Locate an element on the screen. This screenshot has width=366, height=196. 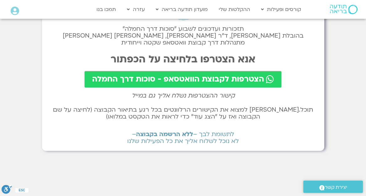
span: יצירת קשר is located at coordinates (336, 187).